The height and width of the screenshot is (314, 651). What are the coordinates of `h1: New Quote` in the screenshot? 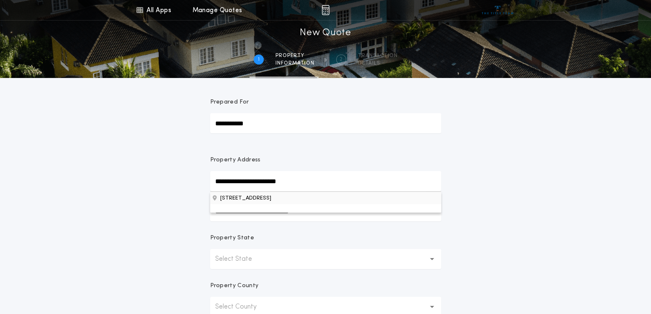 It's located at (325, 33).